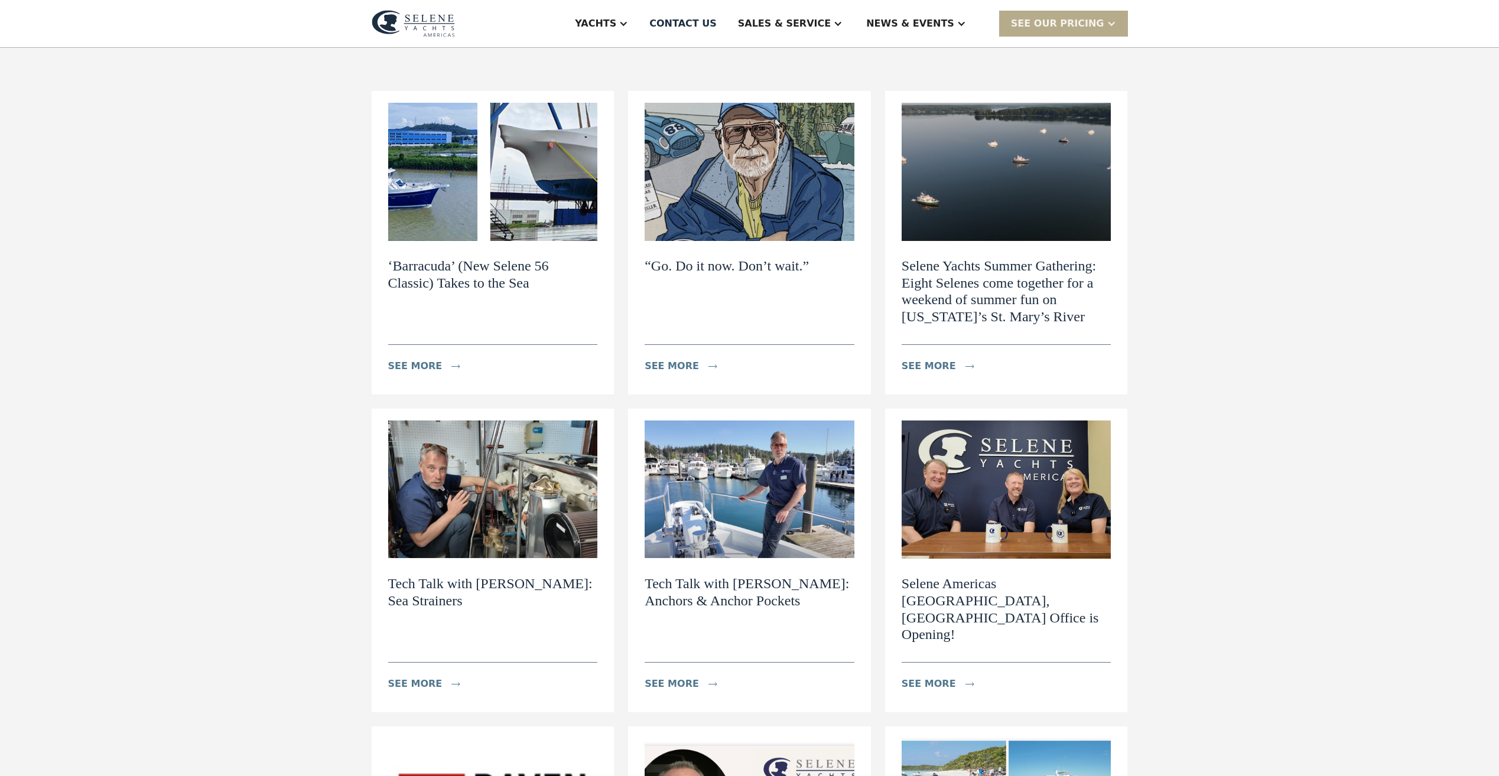 Image resolution: width=1499 pixels, height=776 pixels. I want to click on img: Tech Talk with Dylan: Anchors & Anchor Pockets, so click(749, 490).